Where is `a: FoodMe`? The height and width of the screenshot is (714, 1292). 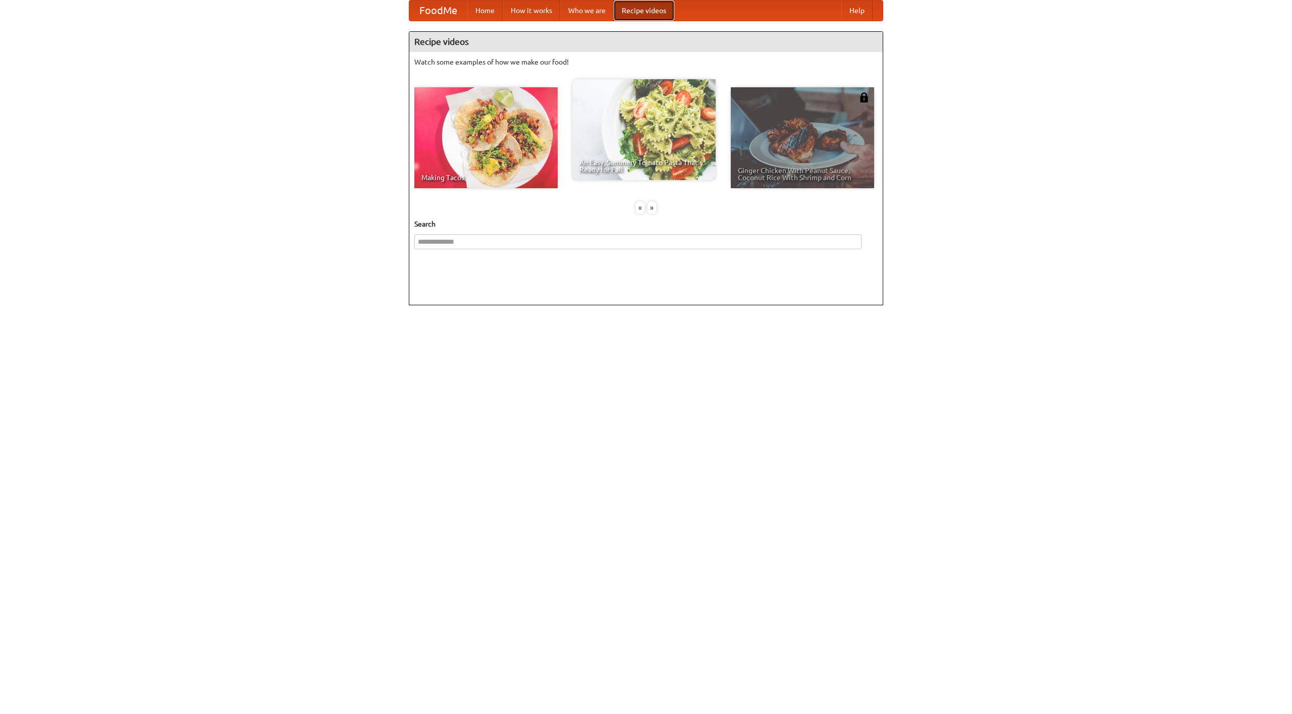 a: FoodMe is located at coordinates (438, 11).